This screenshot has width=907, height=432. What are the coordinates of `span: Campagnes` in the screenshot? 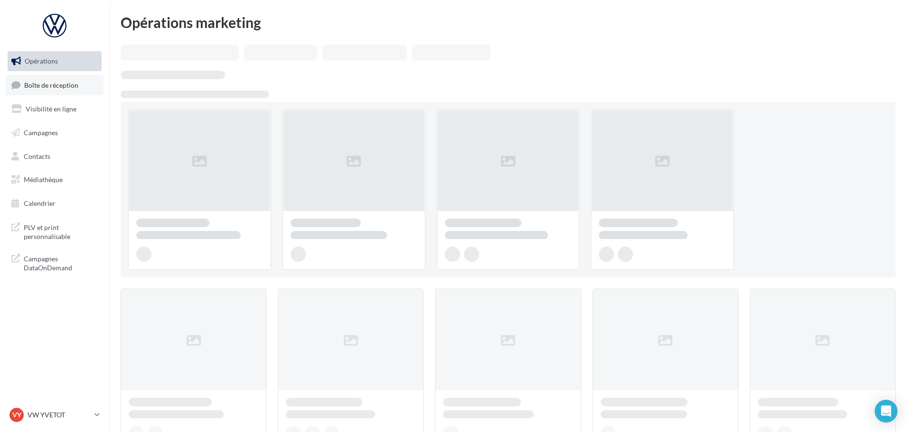 It's located at (41, 132).